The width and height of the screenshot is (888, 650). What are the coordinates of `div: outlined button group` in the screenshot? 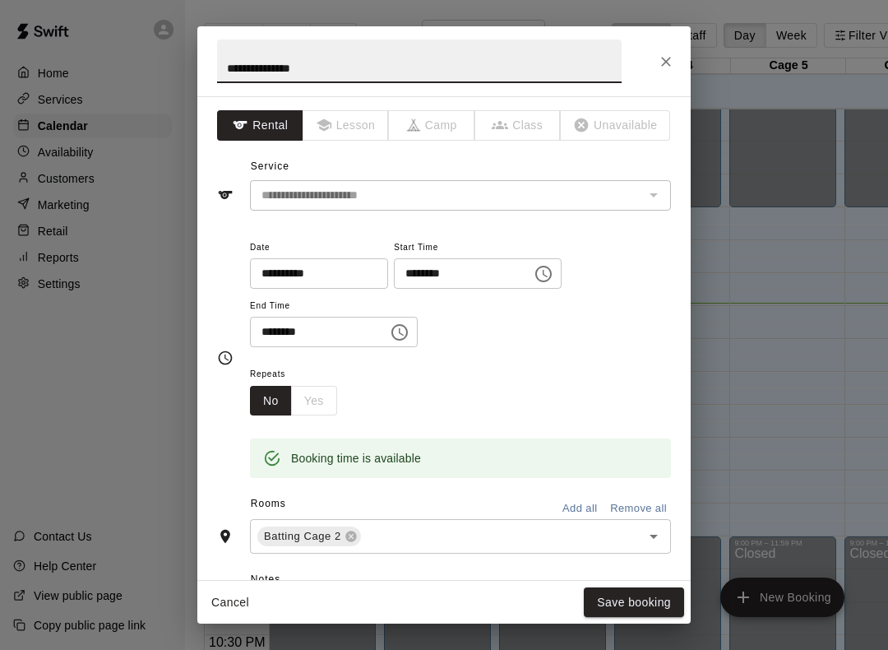 It's located at (294, 401).